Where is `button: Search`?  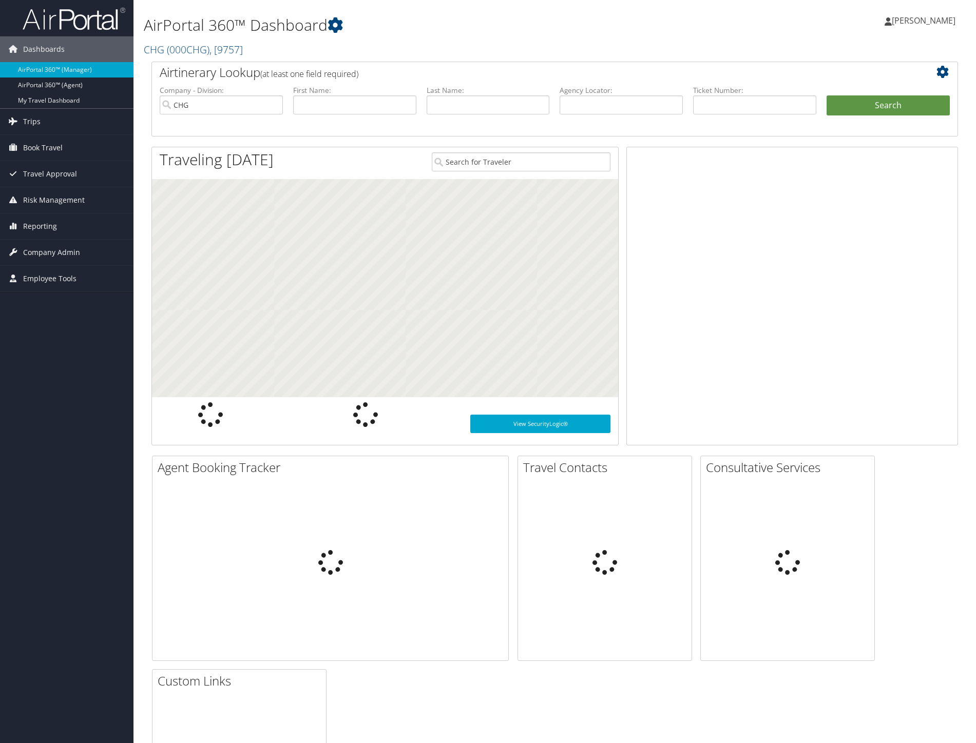 button: Search is located at coordinates (888, 106).